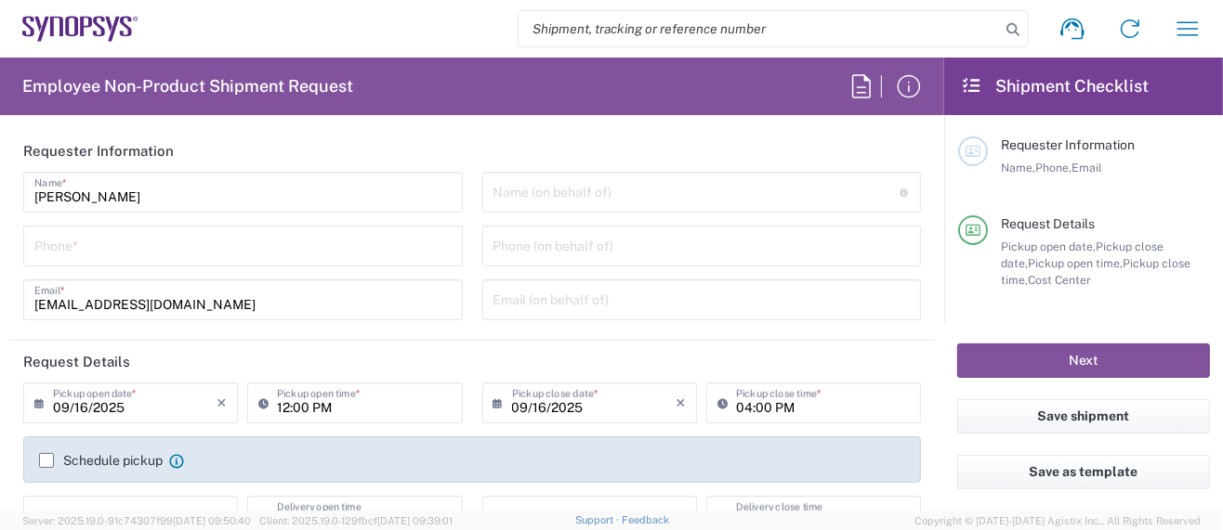  Describe the element at coordinates (98, 151) in the screenshot. I see `h2: Requester Information` at that location.